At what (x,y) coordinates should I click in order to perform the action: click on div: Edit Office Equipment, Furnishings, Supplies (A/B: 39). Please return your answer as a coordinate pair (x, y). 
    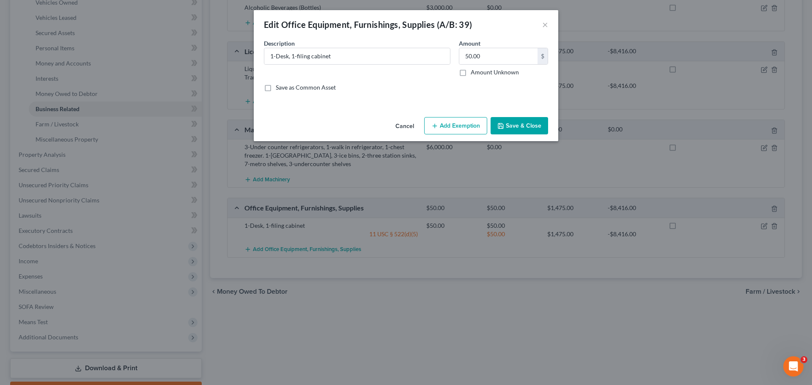
    Looking at the image, I should click on (368, 25).